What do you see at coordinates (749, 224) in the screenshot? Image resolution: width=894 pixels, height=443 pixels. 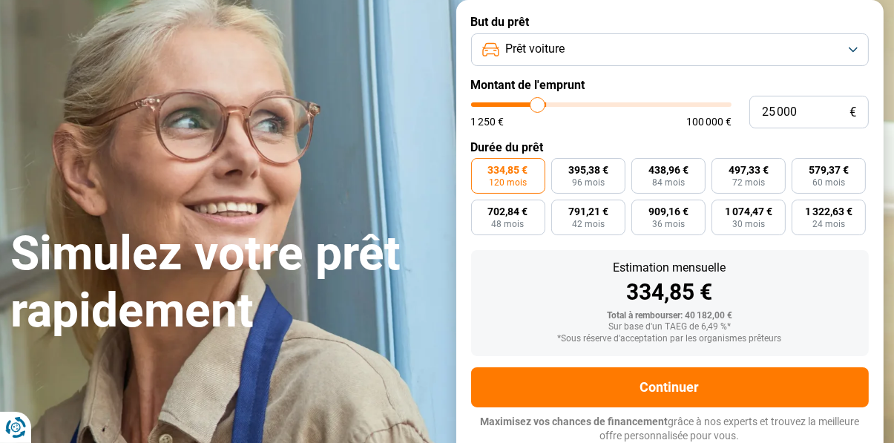 I see `span: 30 mois` at bounding box center [749, 224].